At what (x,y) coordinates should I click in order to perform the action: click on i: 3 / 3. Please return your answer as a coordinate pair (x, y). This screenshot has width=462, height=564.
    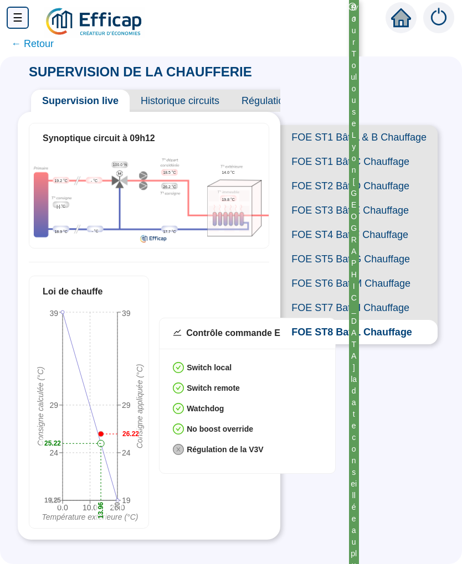
    Looking at the image, I should click on (354, 13).